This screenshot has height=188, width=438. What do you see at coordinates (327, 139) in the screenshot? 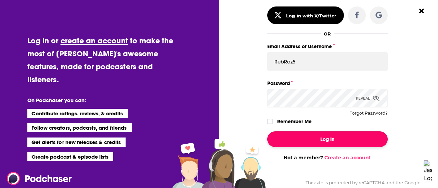
I see `button: Log In` at bounding box center [327, 139].